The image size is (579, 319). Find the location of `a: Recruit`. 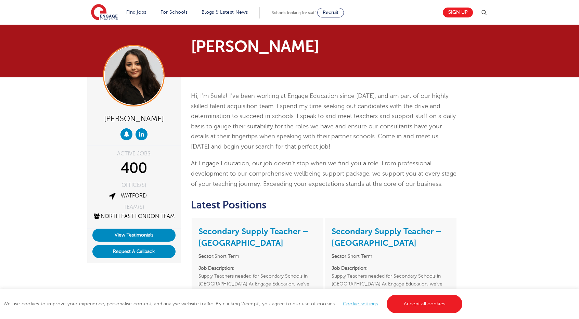

a: Recruit is located at coordinates (331, 13).